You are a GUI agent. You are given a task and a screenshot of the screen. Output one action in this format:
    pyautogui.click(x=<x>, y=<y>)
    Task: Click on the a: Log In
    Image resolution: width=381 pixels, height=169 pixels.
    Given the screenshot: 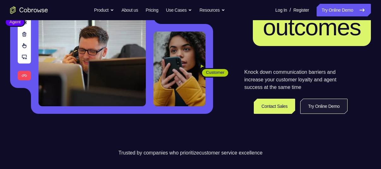 What is the action you would take?
    pyautogui.click(x=281, y=10)
    